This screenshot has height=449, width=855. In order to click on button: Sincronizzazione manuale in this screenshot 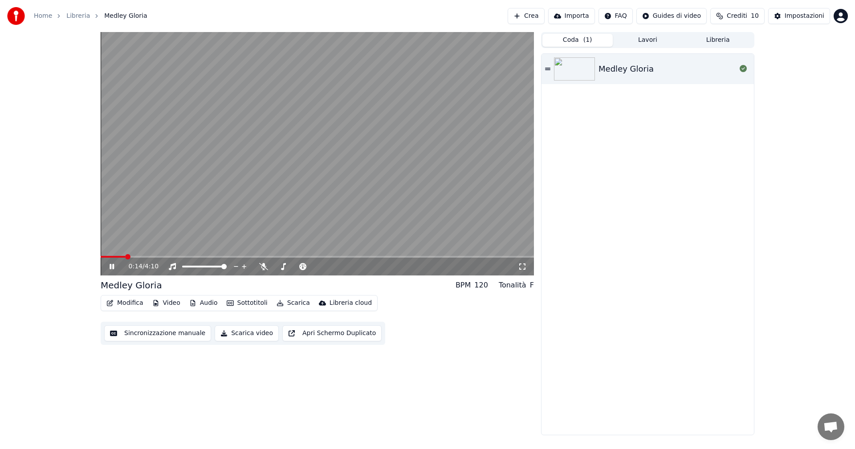, I will do `click(158, 333)`.